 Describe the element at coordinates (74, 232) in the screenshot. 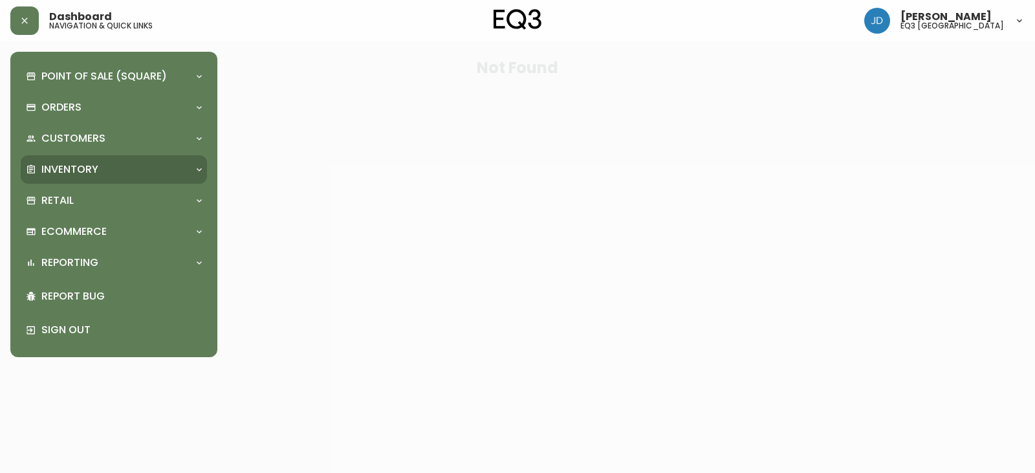

I see `p: Ecommerce` at that location.